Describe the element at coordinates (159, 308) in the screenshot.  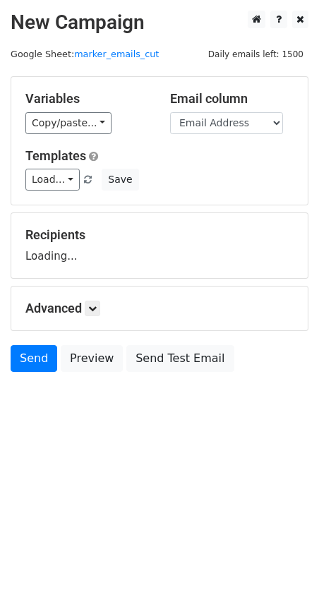
I see `h5: Advanced` at that location.